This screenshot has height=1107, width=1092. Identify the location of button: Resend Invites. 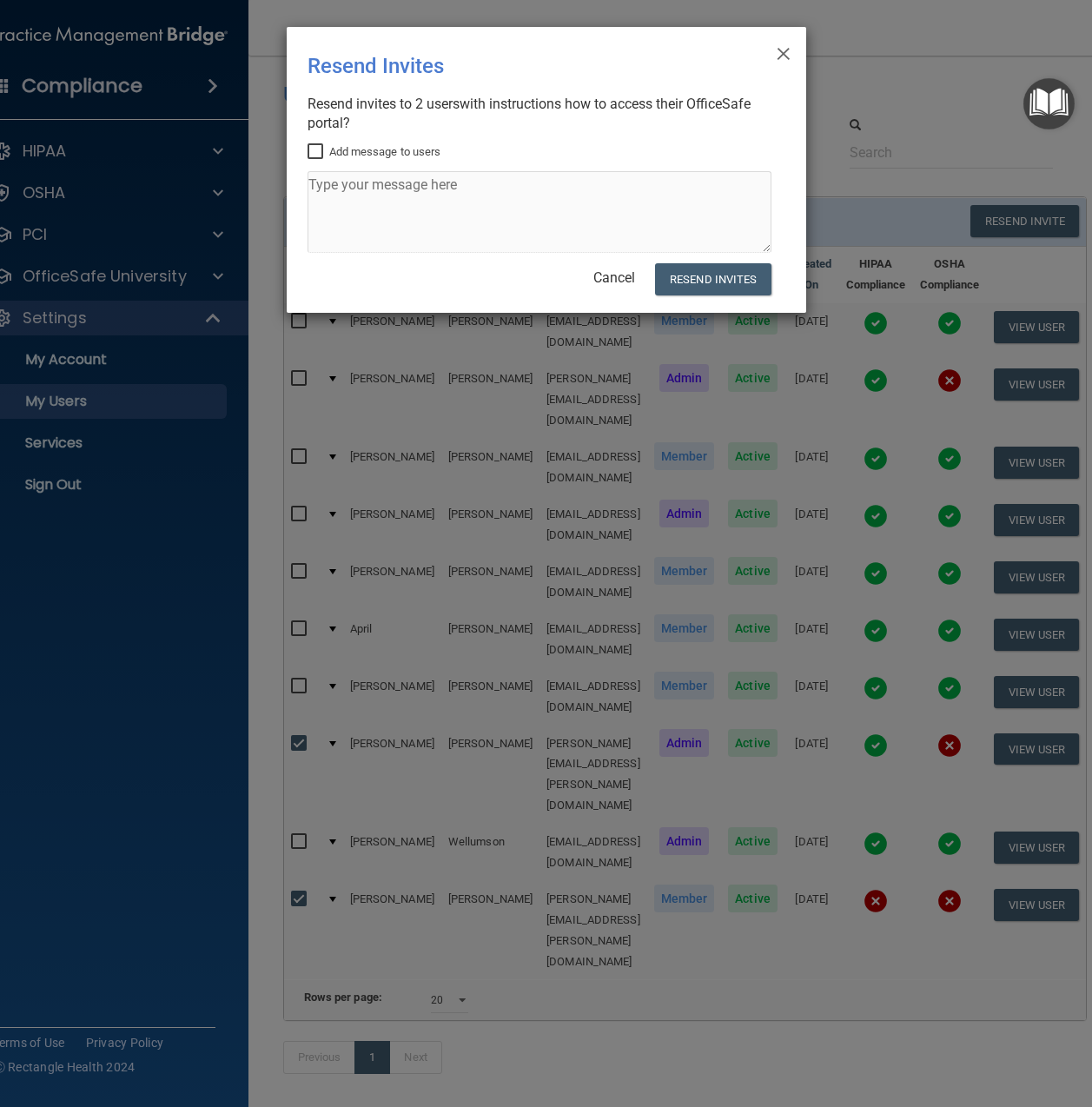
(712, 279).